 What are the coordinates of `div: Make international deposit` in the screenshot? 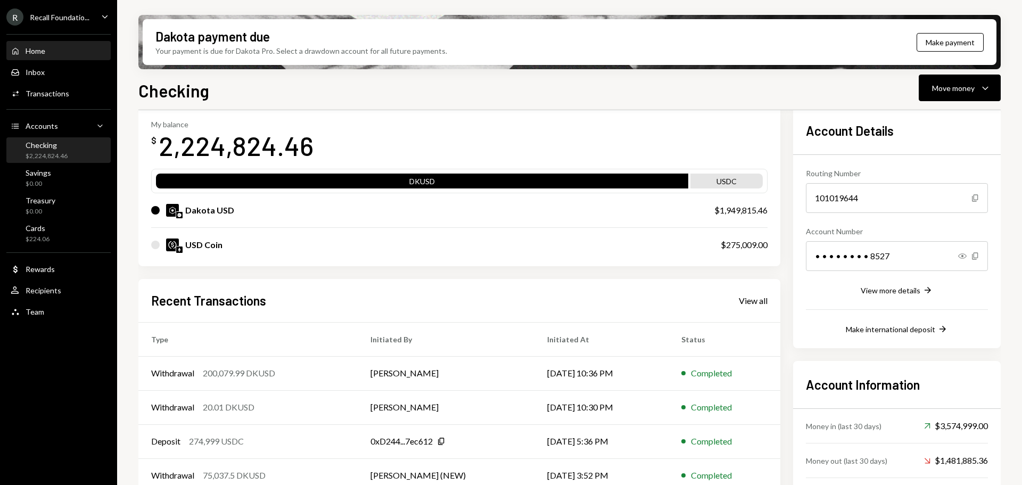 It's located at (891, 329).